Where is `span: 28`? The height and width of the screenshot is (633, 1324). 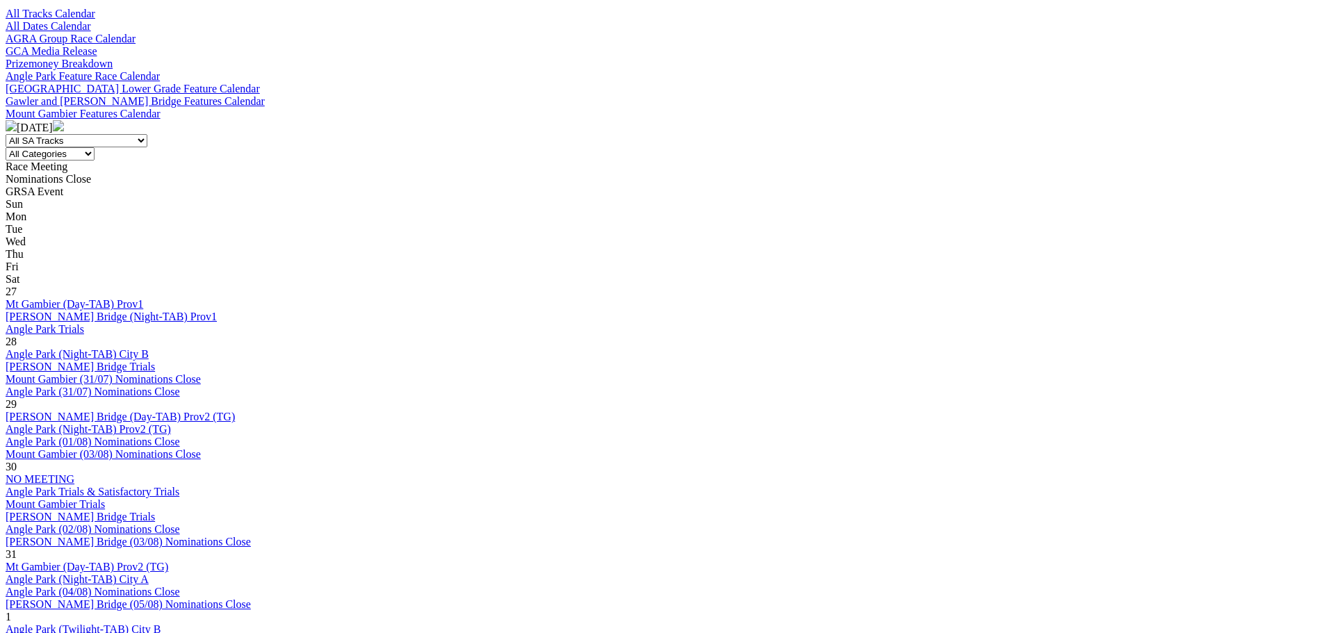
span: 28 is located at coordinates (11, 341).